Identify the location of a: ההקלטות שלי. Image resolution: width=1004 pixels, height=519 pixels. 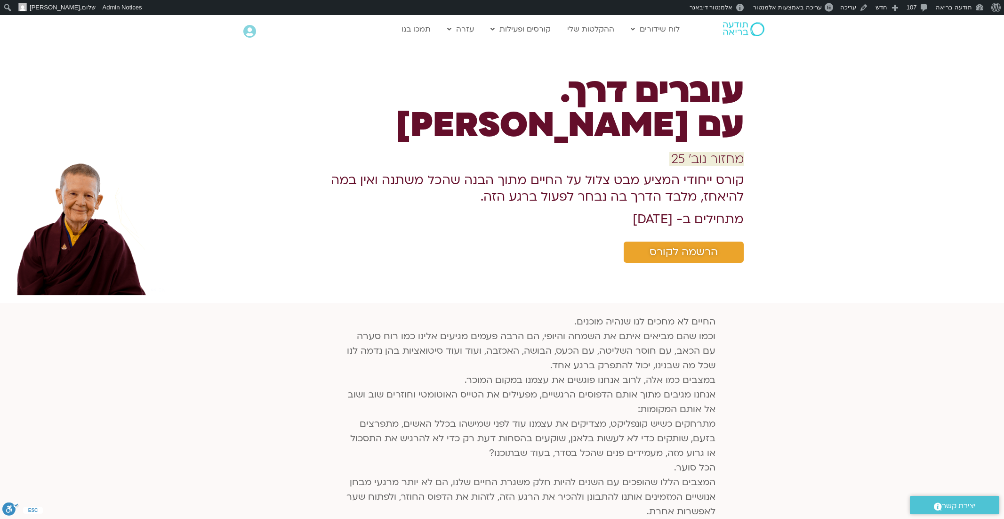
(591, 29).